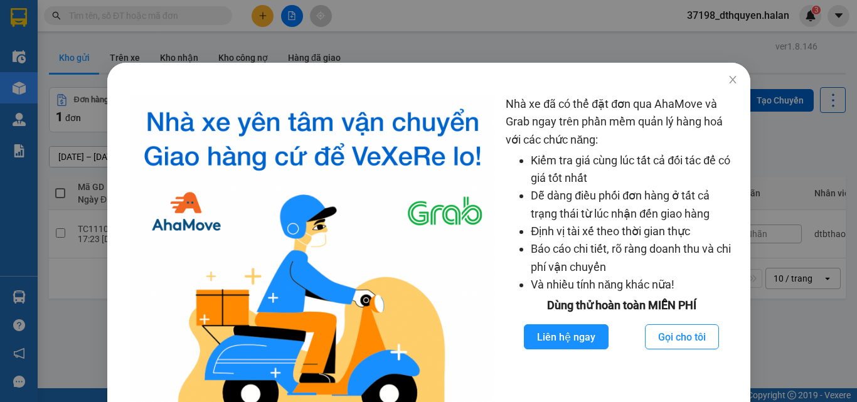  Describe the element at coordinates (634, 169) in the screenshot. I see `li: Kiểm tra giá cùng lúc tất cả đối tác để có giá tốt nhất` at that location.